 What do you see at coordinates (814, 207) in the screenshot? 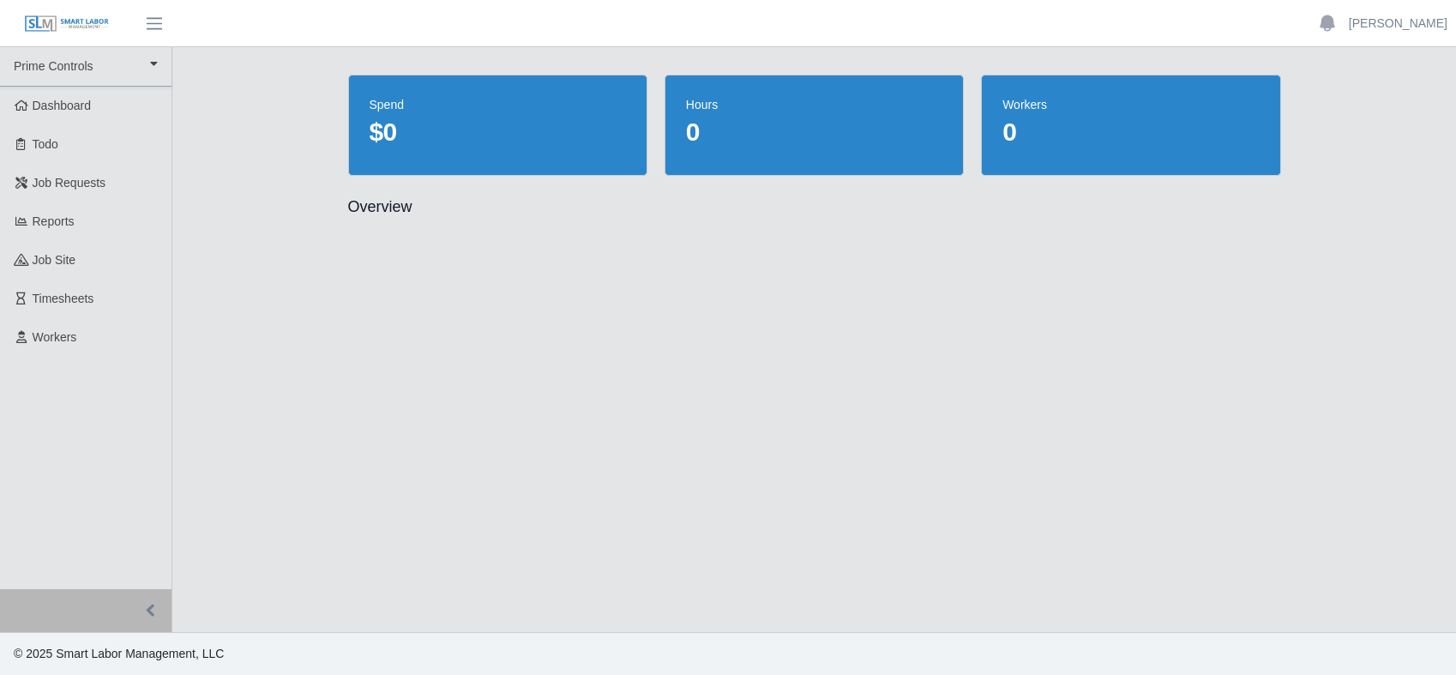
I see `h2: Overview` at bounding box center [814, 207].